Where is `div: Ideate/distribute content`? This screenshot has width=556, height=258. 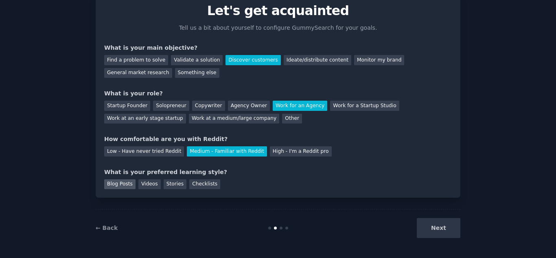
div: Ideate/distribute content is located at coordinates (317, 60).